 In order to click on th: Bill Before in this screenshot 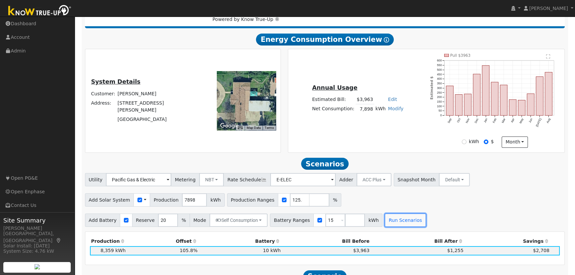, I will do `click(326, 241)`.